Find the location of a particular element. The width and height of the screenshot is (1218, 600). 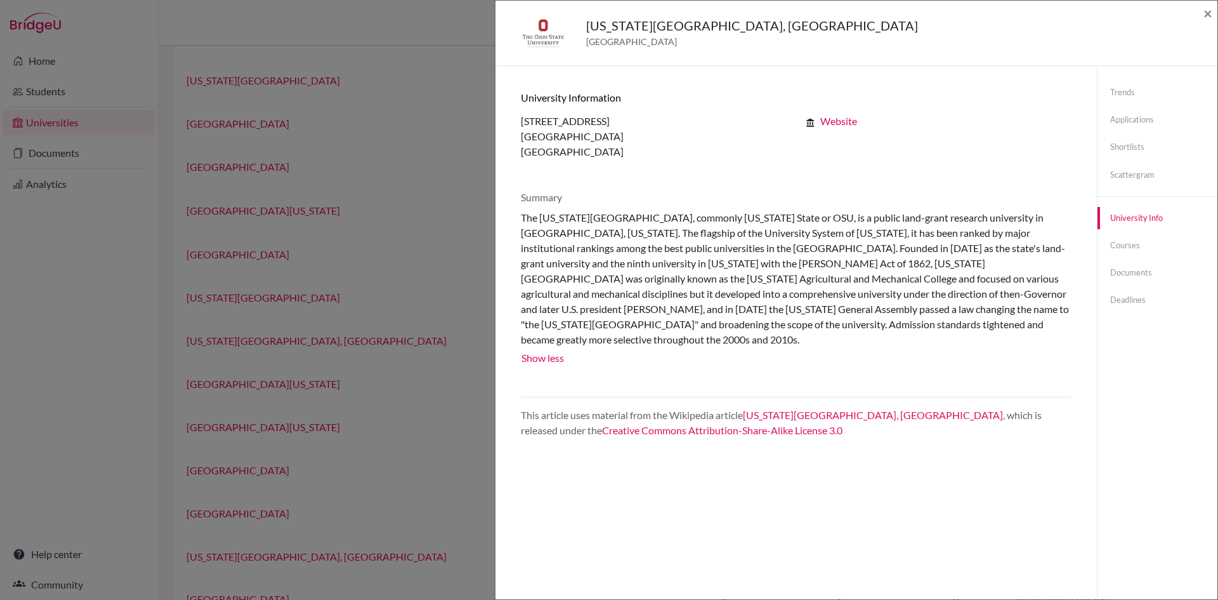

a: Courses is located at coordinates (1158, 245).